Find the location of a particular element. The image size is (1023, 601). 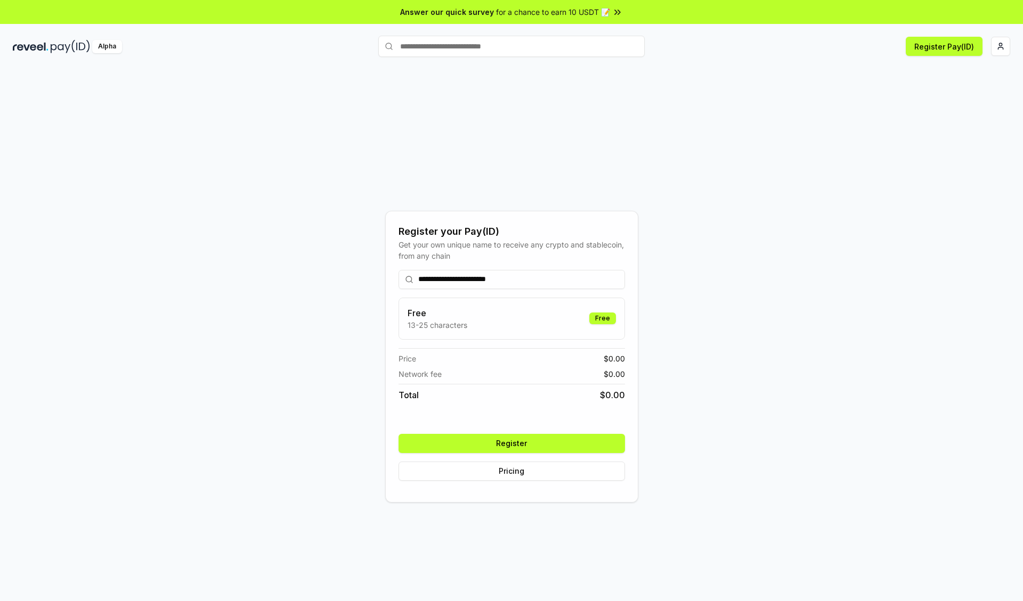

p: 13-25 characters is located at coordinates (437, 325).